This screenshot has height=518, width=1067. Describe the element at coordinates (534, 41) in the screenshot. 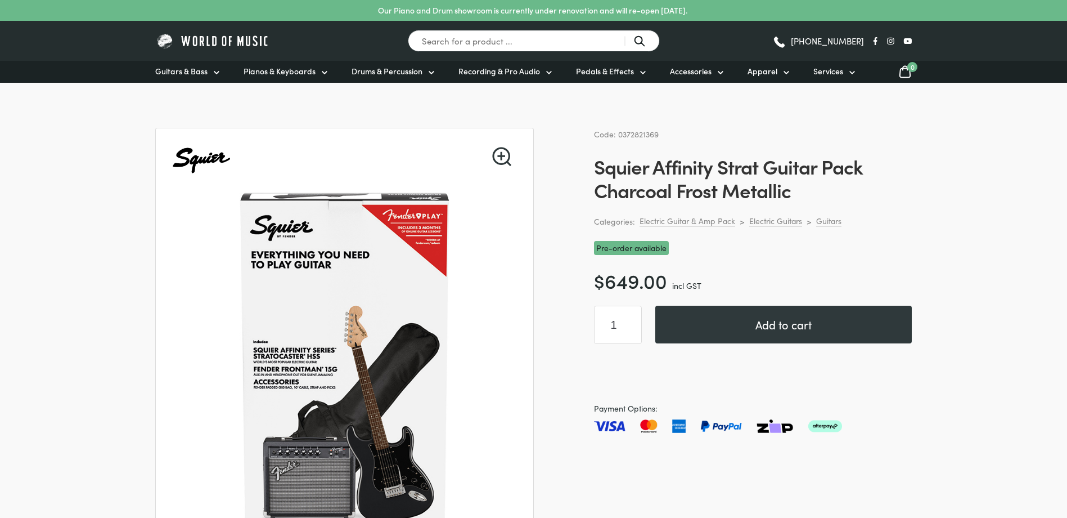

I see `input: Search for a product ...` at that location.